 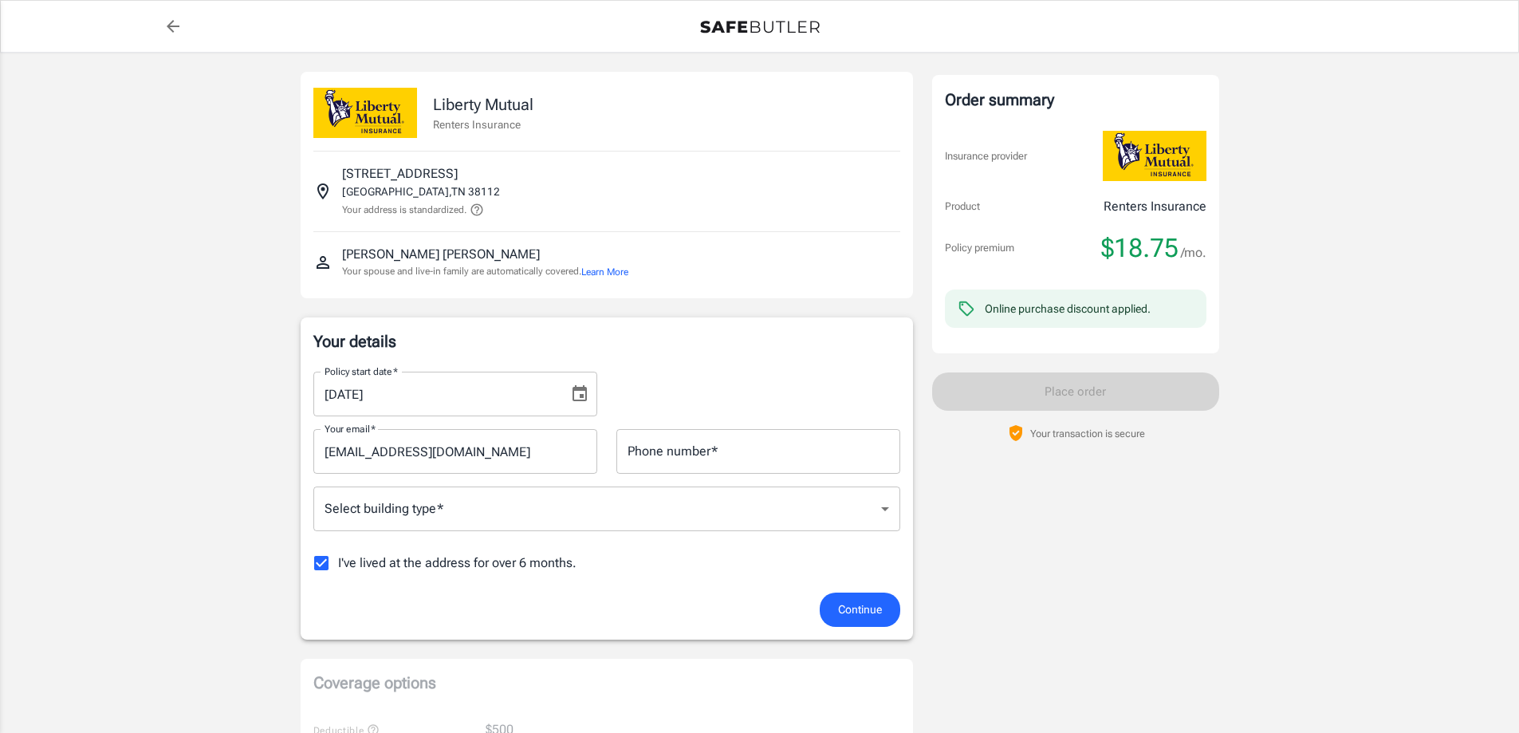 What do you see at coordinates (604, 272) in the screenshot?
I see `button: Learn More` at bounding box center [604, 272].